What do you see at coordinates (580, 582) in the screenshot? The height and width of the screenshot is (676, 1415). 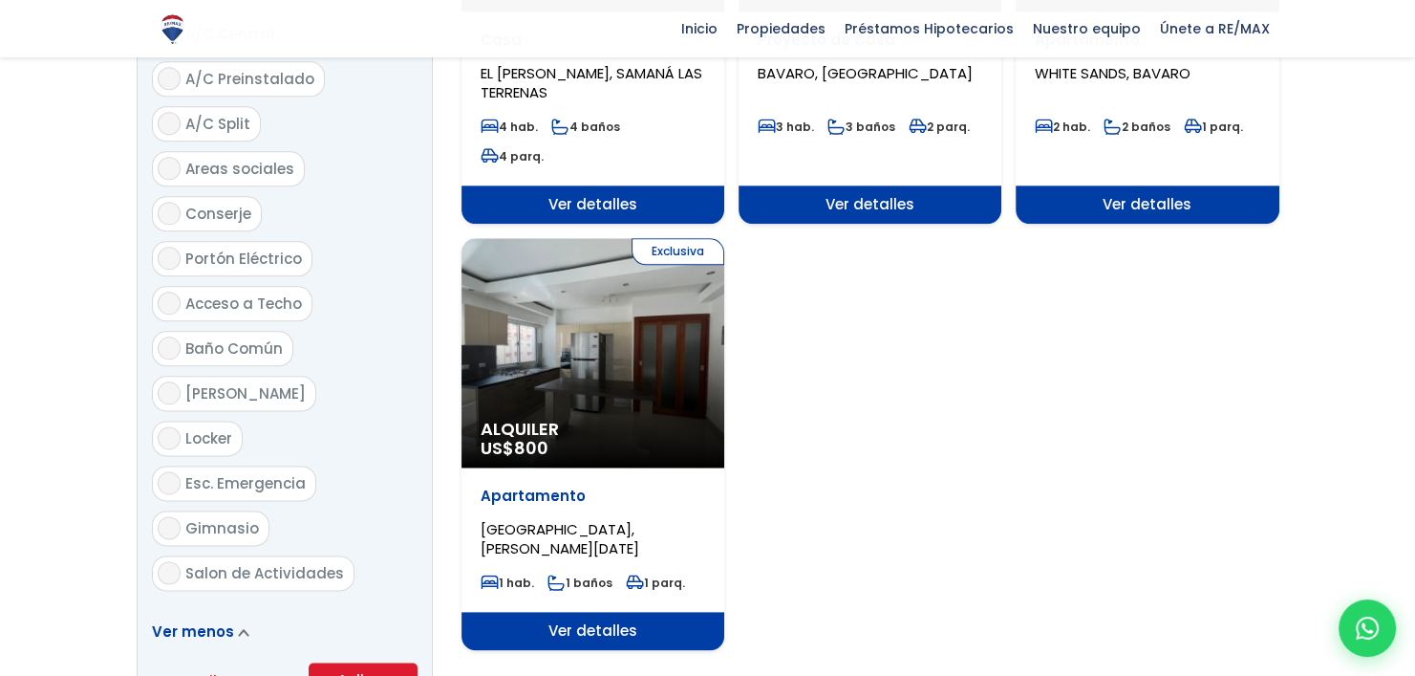 I see `span: 1 baños` at bounding box center [580, 582].